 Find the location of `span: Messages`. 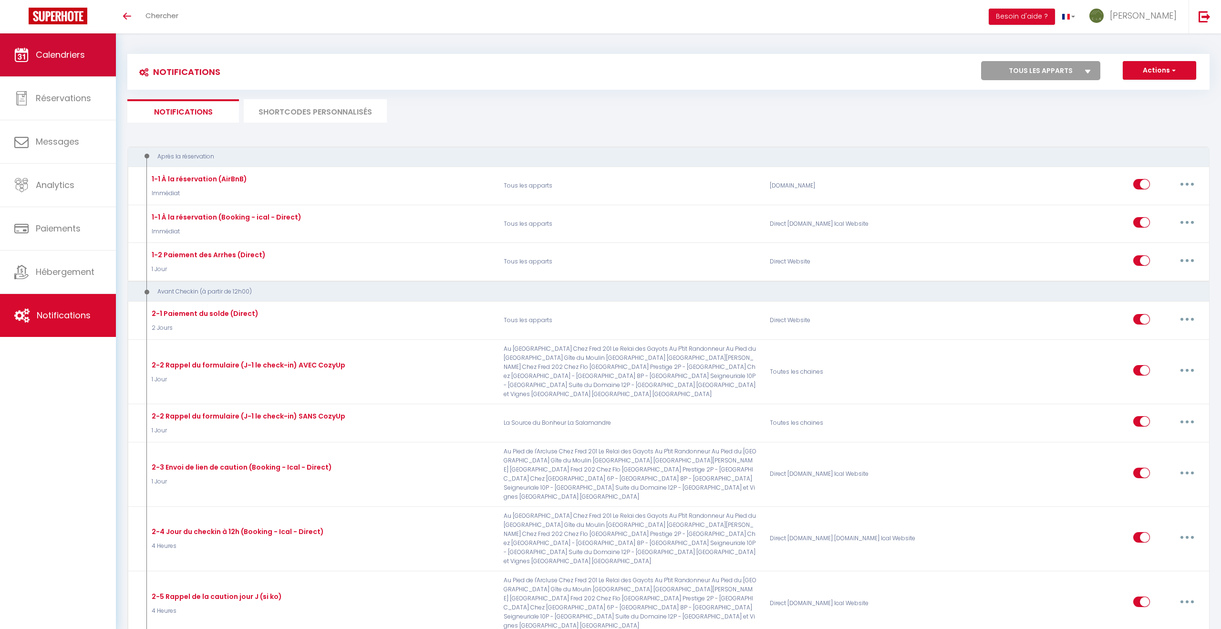

span: Messages is located at coordinates (57, 141).